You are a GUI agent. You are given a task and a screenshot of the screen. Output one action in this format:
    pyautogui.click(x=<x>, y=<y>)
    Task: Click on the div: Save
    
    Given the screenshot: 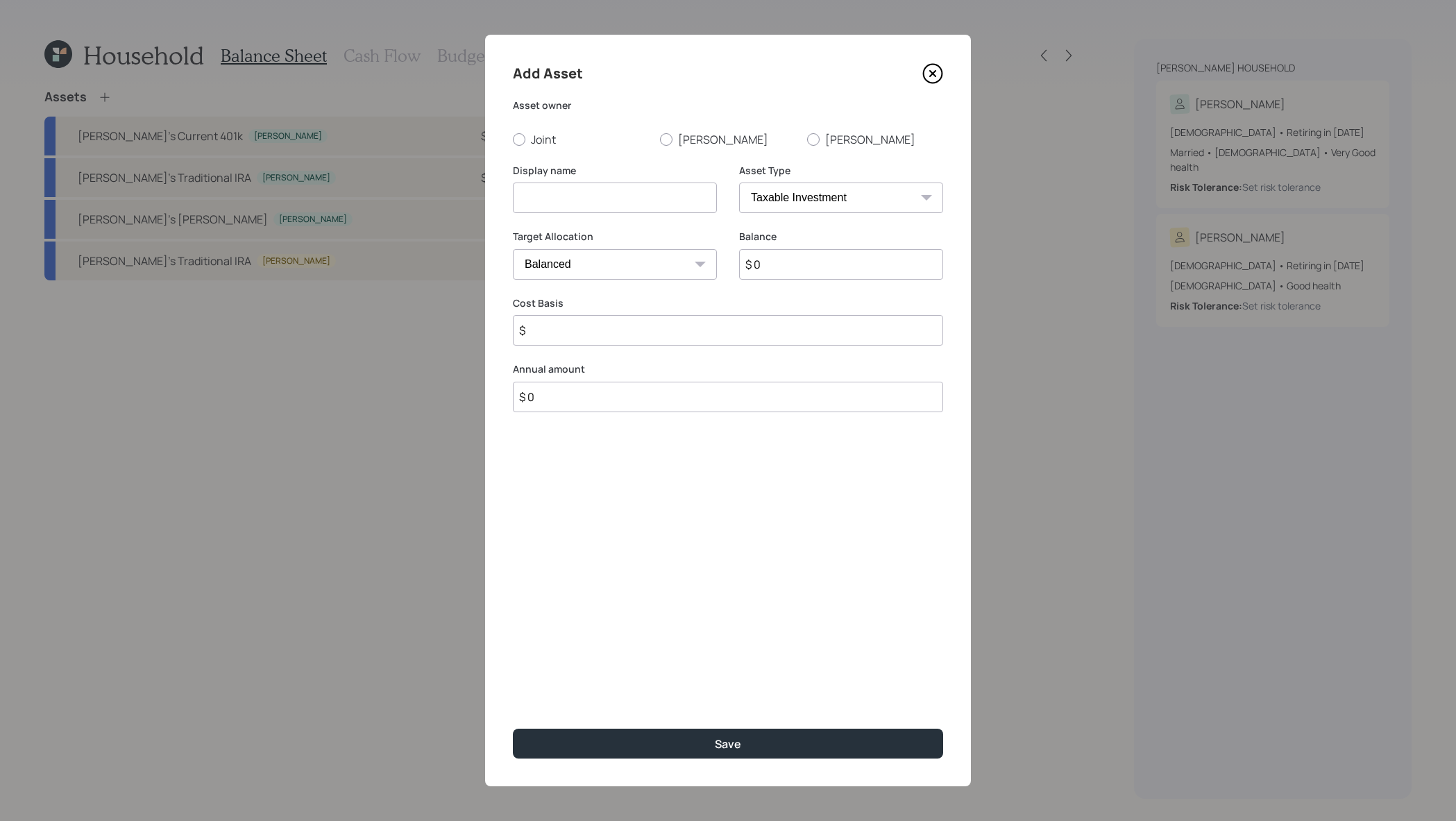 What is the action you would take?
    pyautogui.click(x=728, y=744)
    